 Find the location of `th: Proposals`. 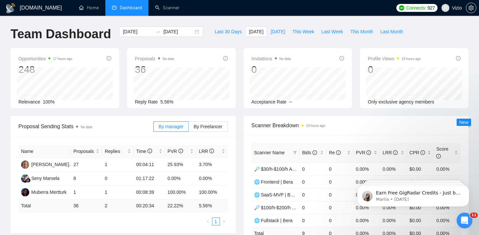

th: Proposals is located at coordinates (86, 151).